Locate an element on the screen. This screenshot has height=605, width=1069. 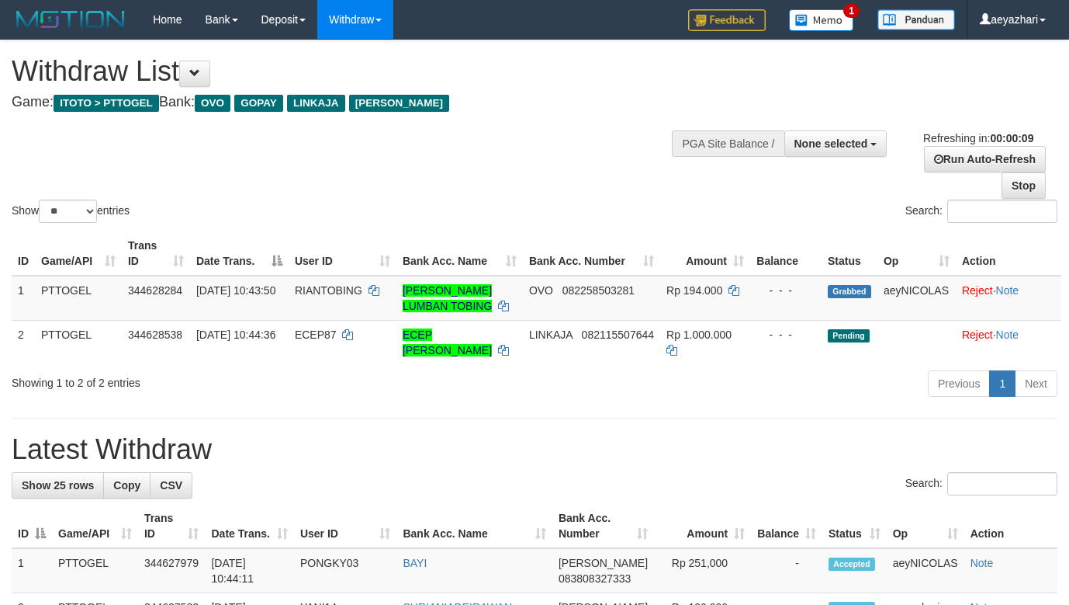
span: None selected is located at coordinates (831, 144).